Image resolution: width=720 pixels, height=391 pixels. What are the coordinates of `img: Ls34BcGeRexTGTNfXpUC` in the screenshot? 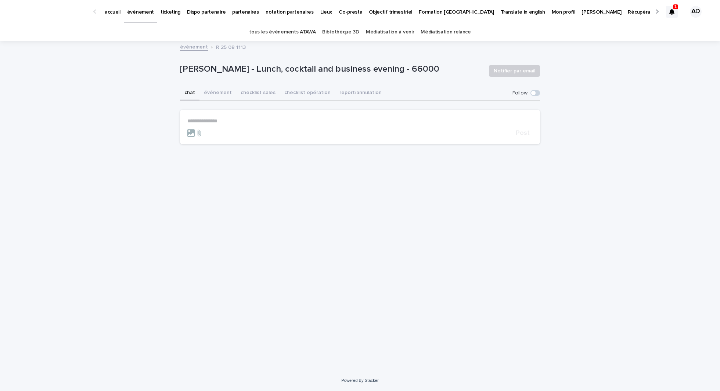 It's located at (50, 12).